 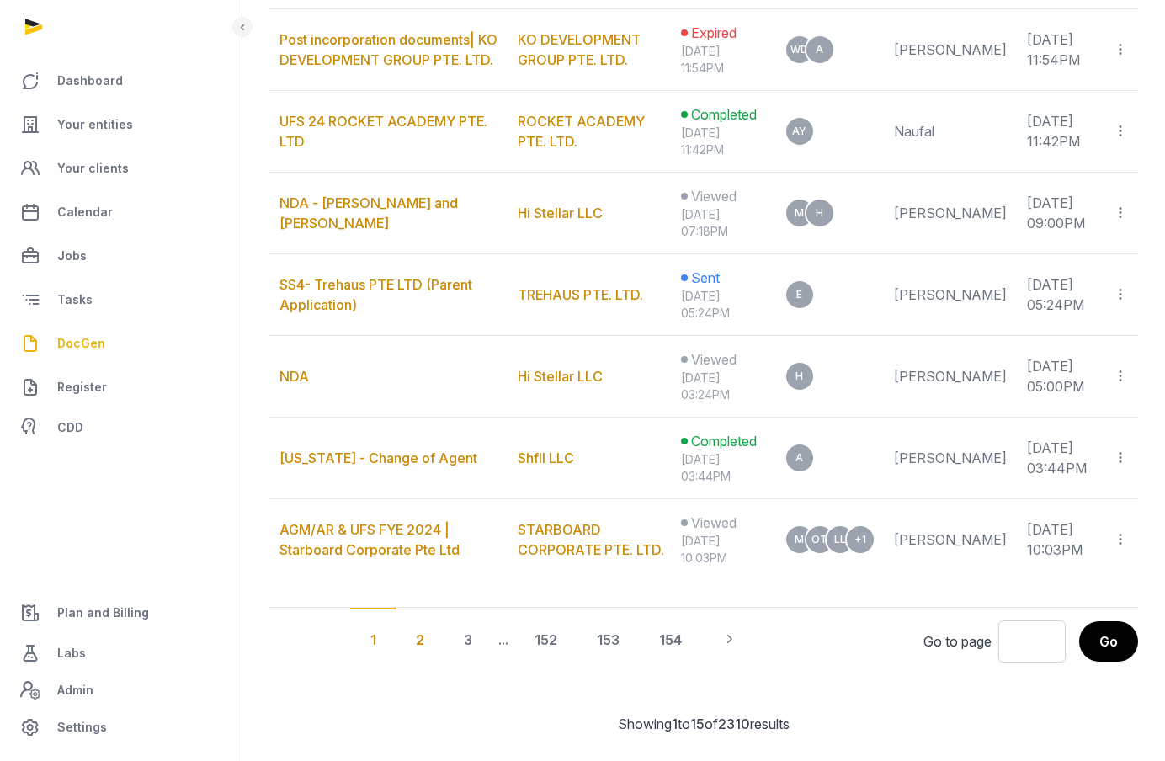 I want to click on a: Shfll LLC, so click(x=546, y=458).